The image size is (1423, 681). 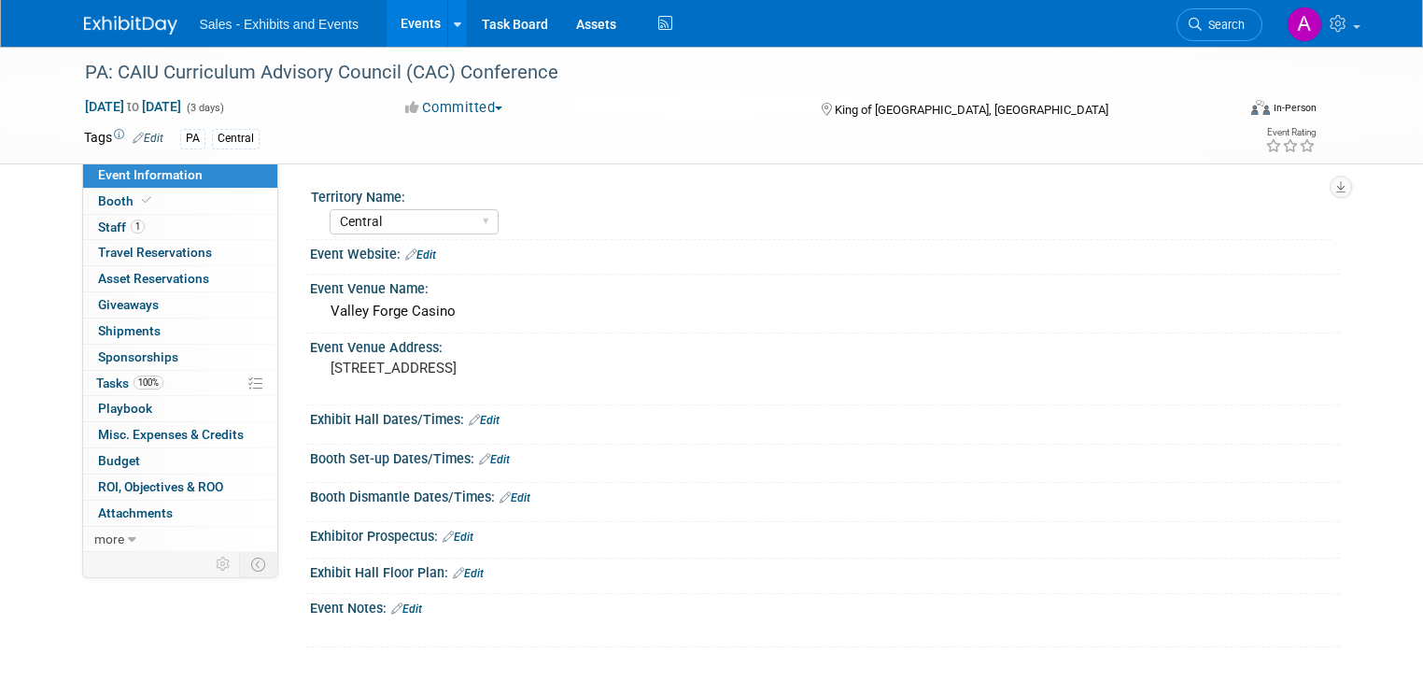 I want to click on span: Attachments, so click(x=135, y=512).